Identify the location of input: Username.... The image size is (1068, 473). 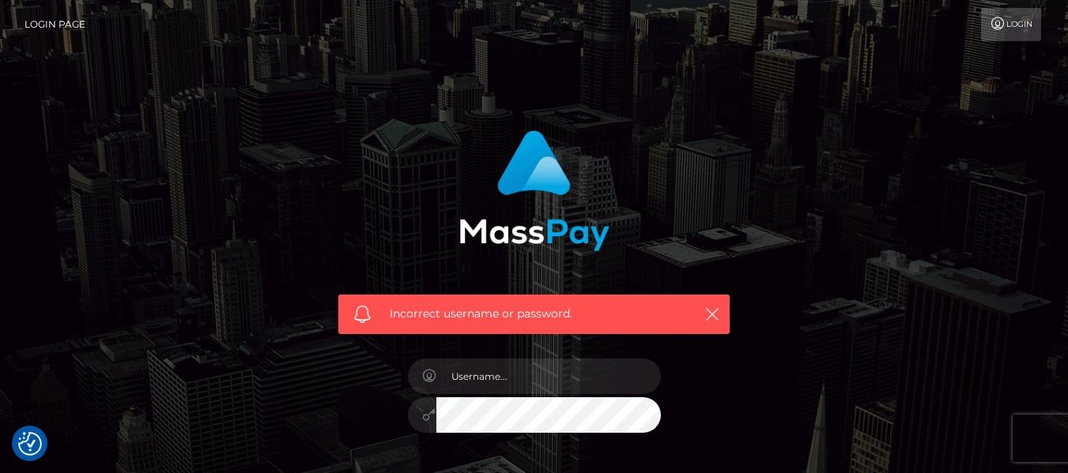
(549, 376).